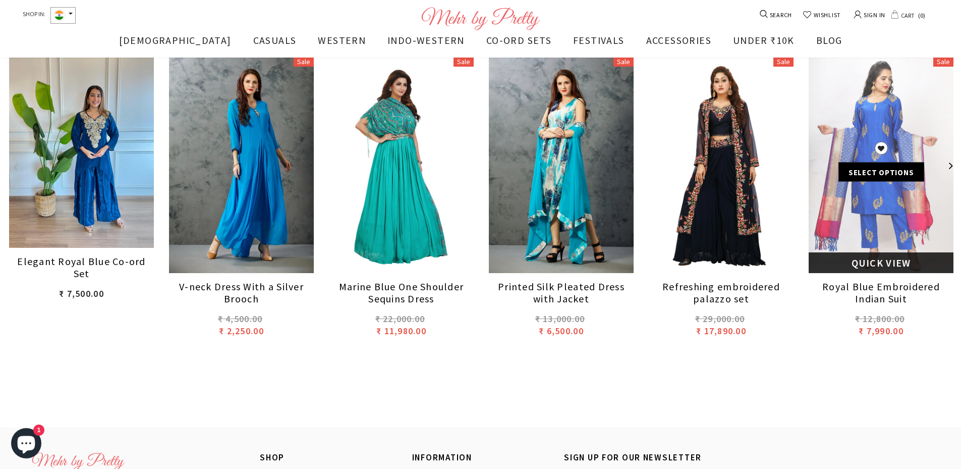 This screenshot has width=961, height=469. What do you see at coordinates (721, 292) in the screenshot?
I see `span: Refreshing embroidered palazzo set` at bounding box center [721, 292].